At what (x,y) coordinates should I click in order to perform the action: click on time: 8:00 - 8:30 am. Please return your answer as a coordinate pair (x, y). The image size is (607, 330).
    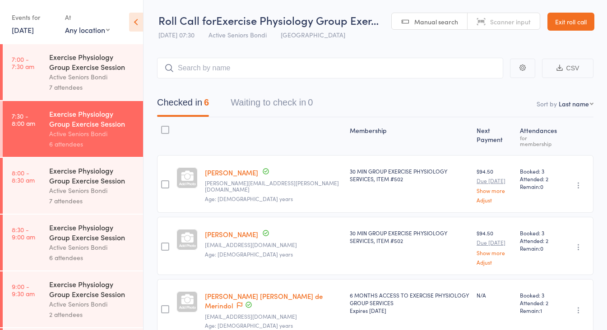
    Looking at the image, I should click on (23, 176).